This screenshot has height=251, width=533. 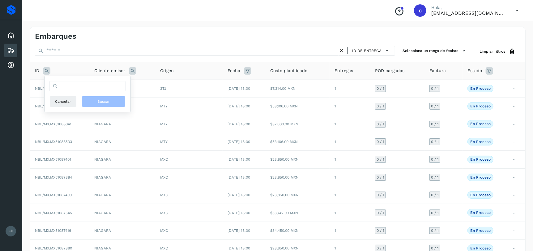 I want to click on span: Estado, so click(x=474, y=70).